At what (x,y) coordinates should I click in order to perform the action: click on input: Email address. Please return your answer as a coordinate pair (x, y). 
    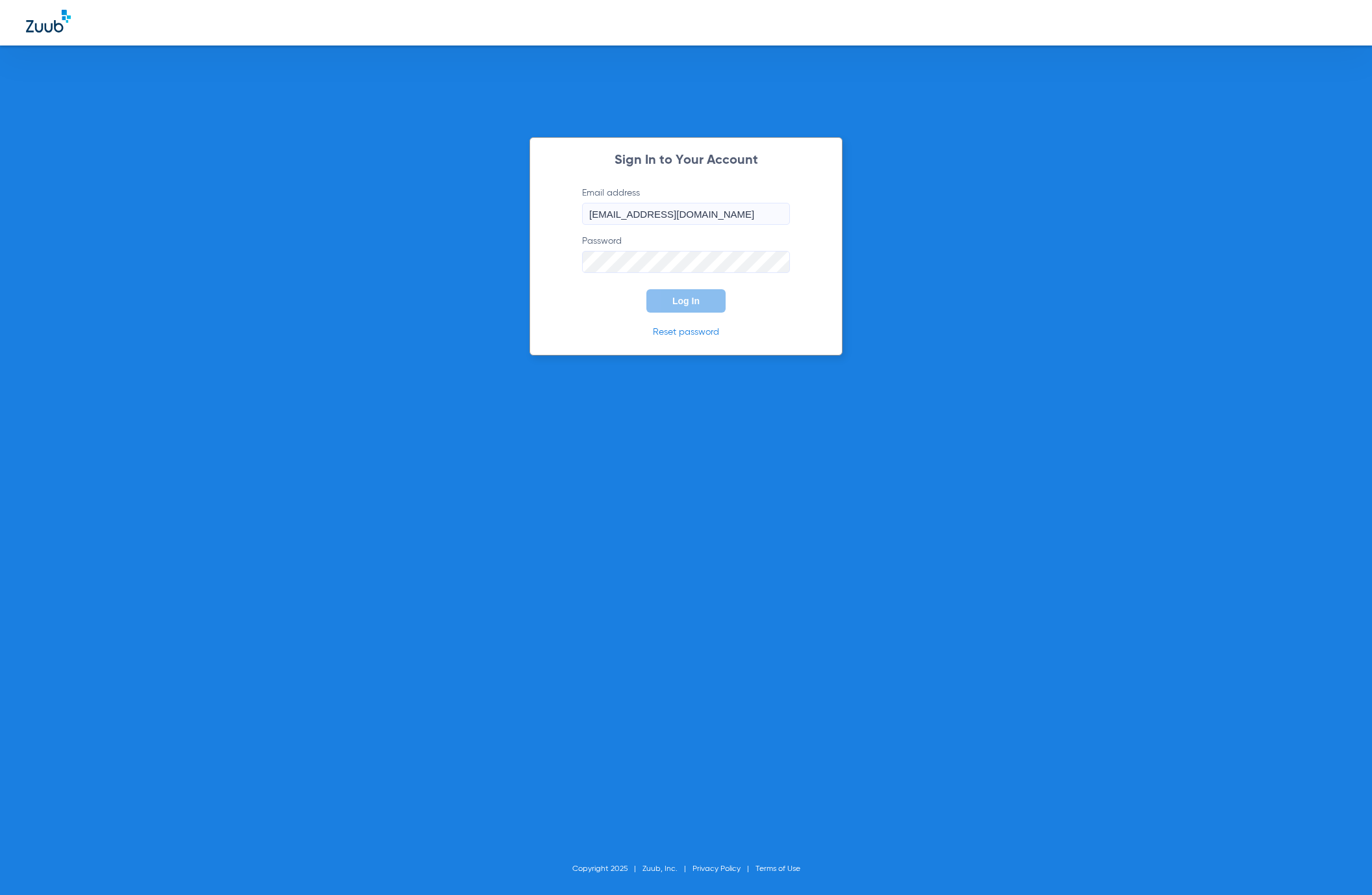
    Looking at the image, I should click on (686, 214).